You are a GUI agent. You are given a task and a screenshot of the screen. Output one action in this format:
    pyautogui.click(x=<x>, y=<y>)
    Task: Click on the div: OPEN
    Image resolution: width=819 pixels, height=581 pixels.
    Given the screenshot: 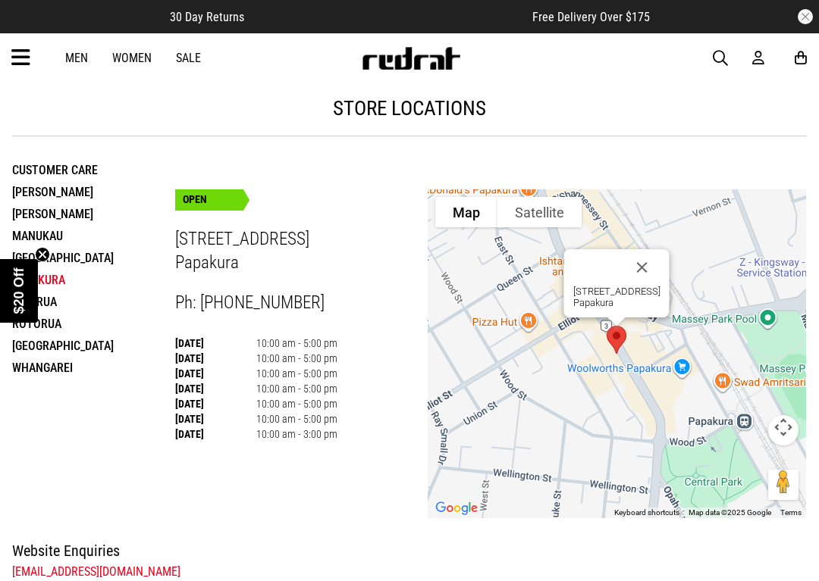 What is the action you would take?
    pyautogui.click(x=209, y=200)
    